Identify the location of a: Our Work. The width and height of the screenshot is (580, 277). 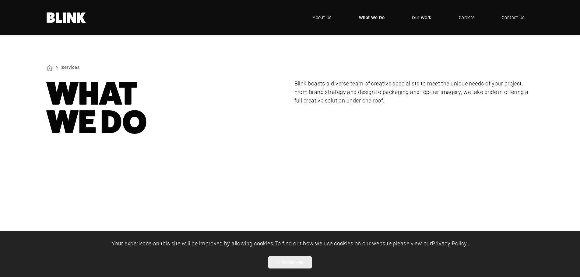
(422, 18).